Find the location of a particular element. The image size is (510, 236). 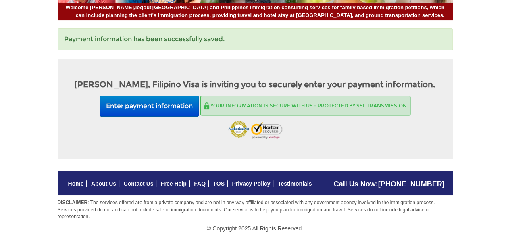

a: Privacy Policy is located at coordinates (251, 183).